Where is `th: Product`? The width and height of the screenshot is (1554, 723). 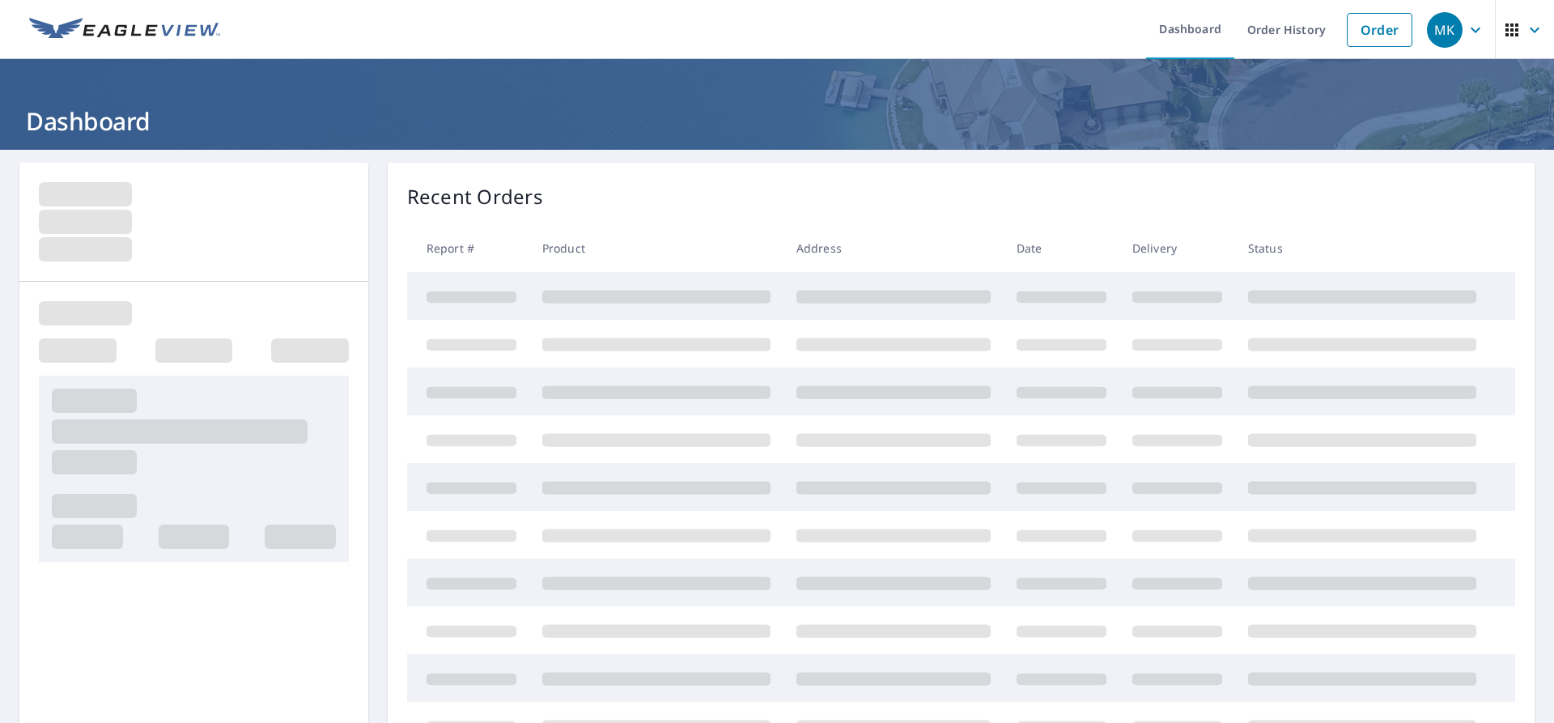
th: Product is located at coordinates (657, 248).